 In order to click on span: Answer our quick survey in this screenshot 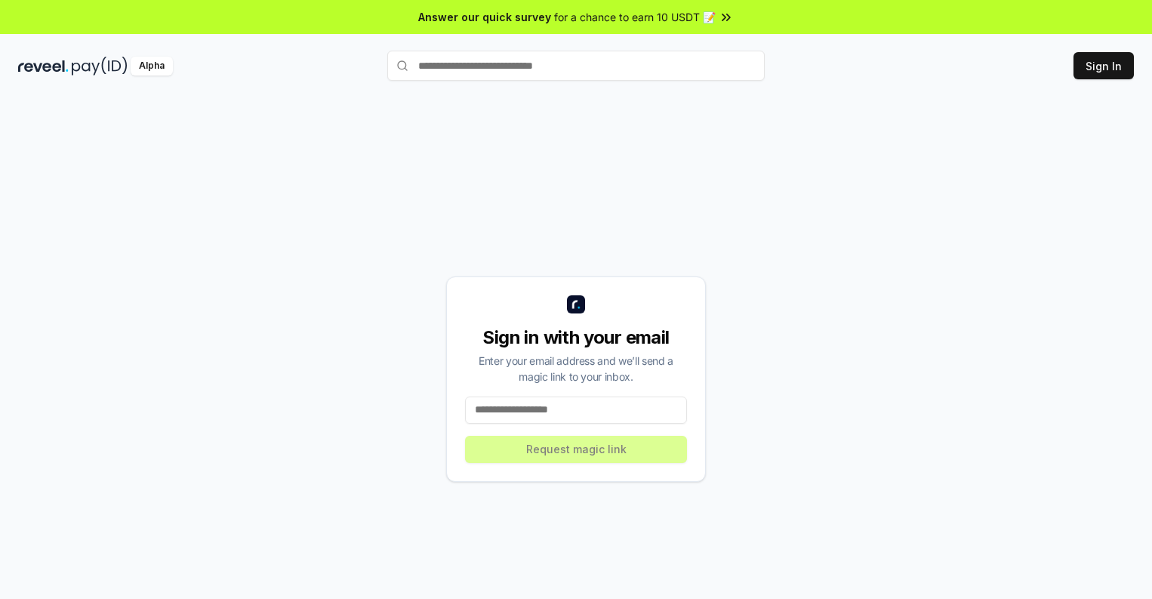, I will do `click(485, 17)`.